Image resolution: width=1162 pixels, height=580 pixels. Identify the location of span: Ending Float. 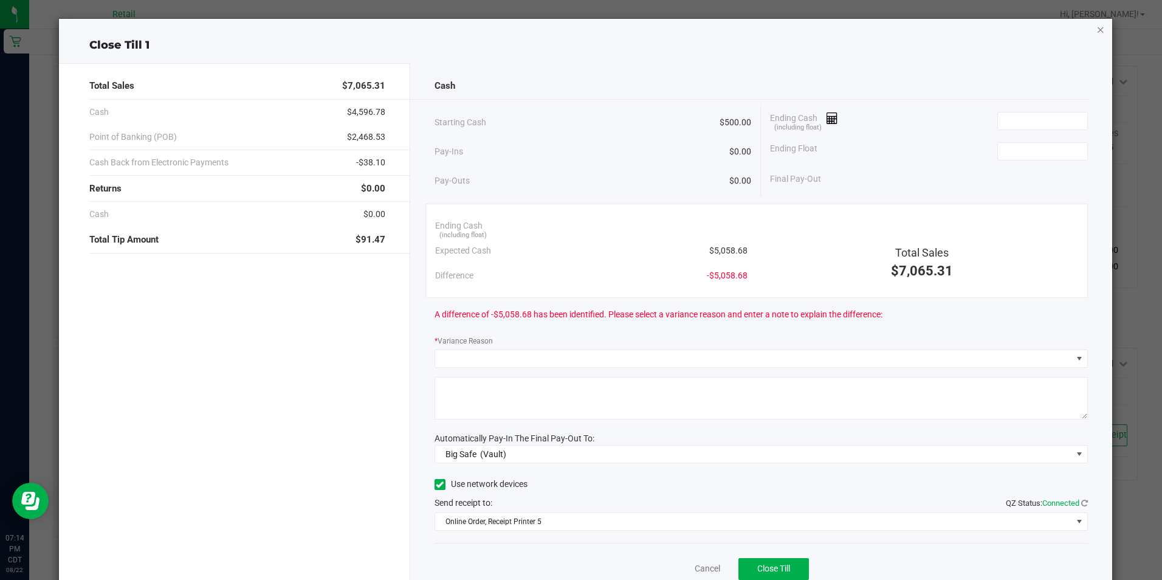
(794, 151).